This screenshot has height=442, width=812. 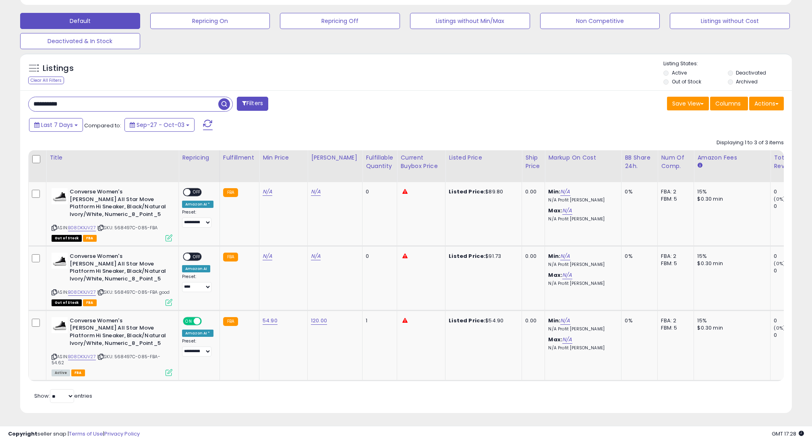 What do you see at coordinates (103, 125) in the screenshot?
I see `span: Compared to:` at bounding box center [103, 125].